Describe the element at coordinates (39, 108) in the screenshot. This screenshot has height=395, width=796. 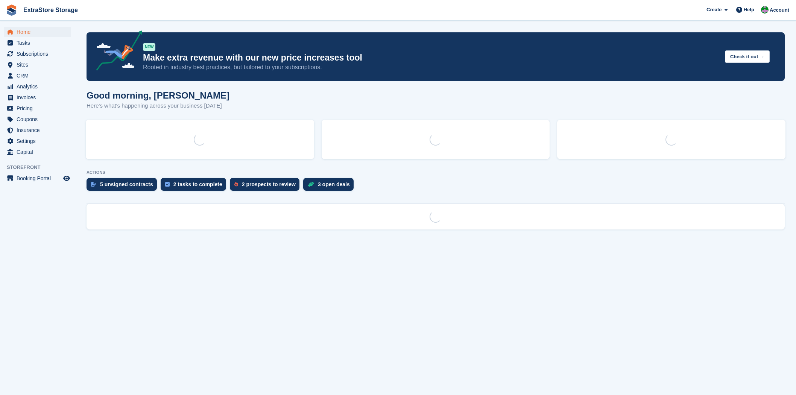
I see `span: Pricing` at that location.